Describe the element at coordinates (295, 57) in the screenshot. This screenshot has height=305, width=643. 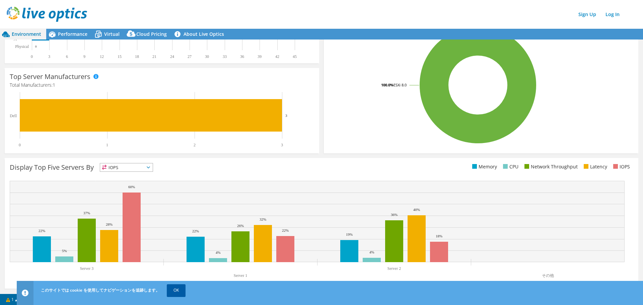
I see `text: 45` at that location.